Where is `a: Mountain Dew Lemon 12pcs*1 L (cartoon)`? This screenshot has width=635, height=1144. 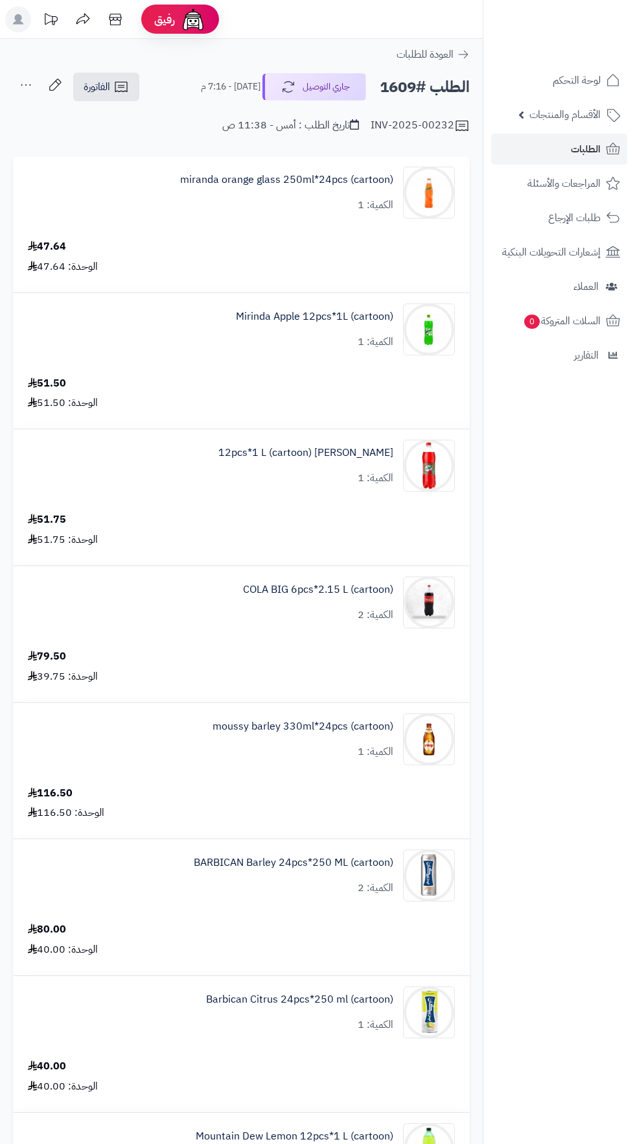 a: Mountain Dew Lemon 12pcs*1 L (cartoon) is located at coordinates (294, 1136).